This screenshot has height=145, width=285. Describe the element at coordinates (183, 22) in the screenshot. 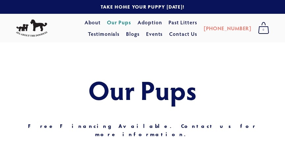

I see `a: Past Litters` at that location.